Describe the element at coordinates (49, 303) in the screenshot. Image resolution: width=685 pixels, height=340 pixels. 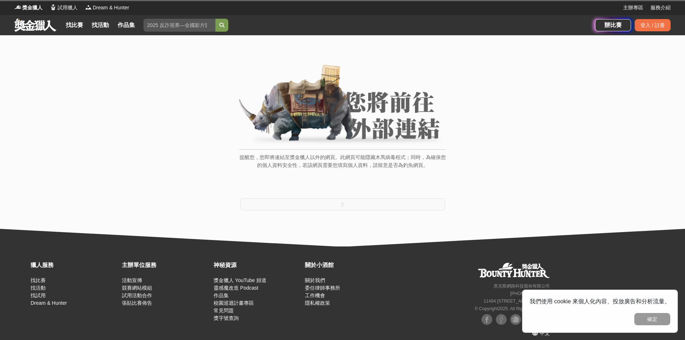
I see `a: Dream & Hunter` at that location.